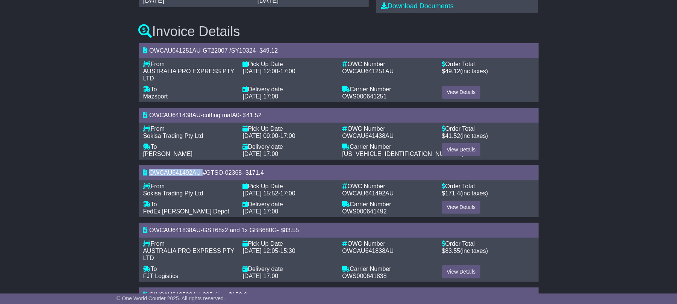 The height and width of the screenshot is (304, 677). What do you see at coordinates (221, 115) in the screenshot?
I see `span: cutting matA0` at bounding box center [221, 115].